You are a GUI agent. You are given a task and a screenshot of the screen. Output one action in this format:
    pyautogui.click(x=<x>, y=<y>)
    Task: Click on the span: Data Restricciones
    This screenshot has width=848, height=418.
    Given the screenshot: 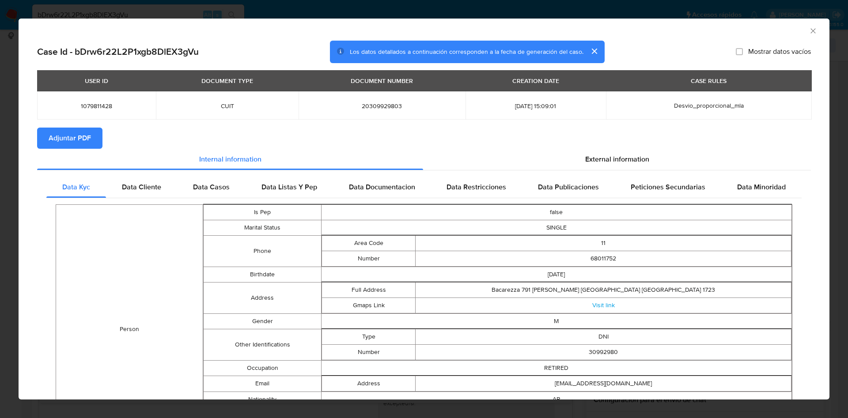 What is the action you would take?
    pyautogui.click(x=476, y=187)
    